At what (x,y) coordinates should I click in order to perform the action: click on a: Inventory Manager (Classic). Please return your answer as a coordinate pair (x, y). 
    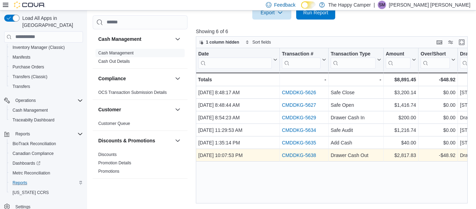
    Looking at the image, I should click on (39, 47).